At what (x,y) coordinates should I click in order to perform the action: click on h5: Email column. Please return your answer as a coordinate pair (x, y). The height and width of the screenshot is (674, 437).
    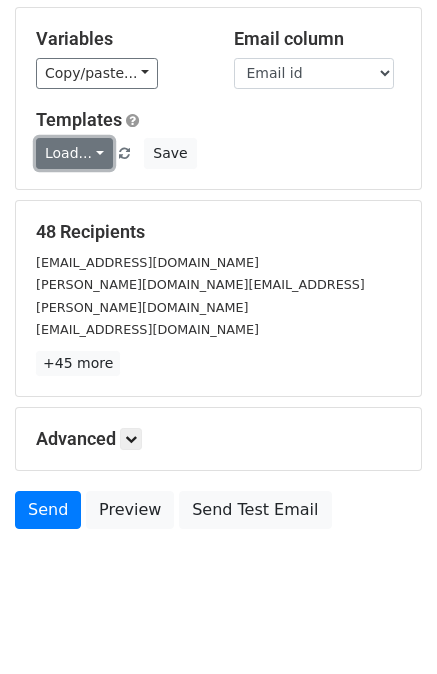
    Looking at the image, I should click on (318, 39).